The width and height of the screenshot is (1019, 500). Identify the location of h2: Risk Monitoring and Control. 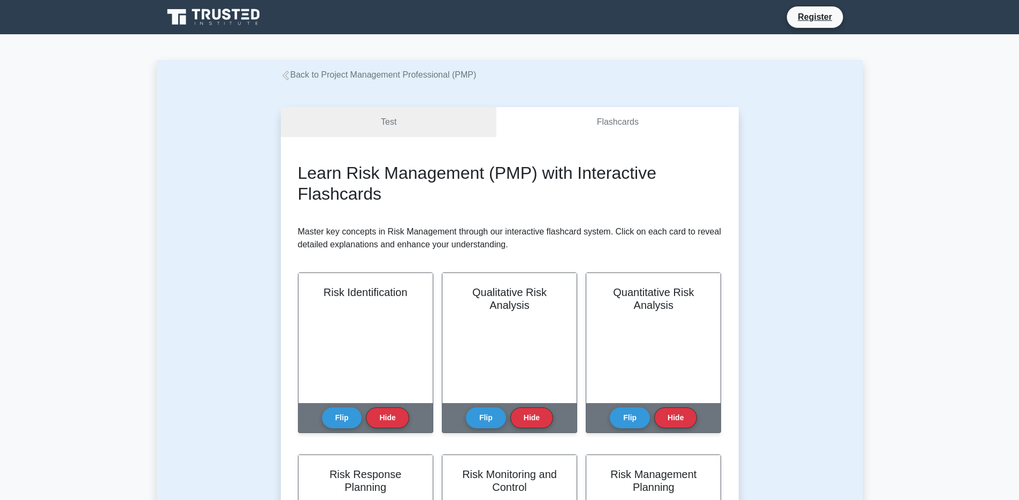
(509, 480).